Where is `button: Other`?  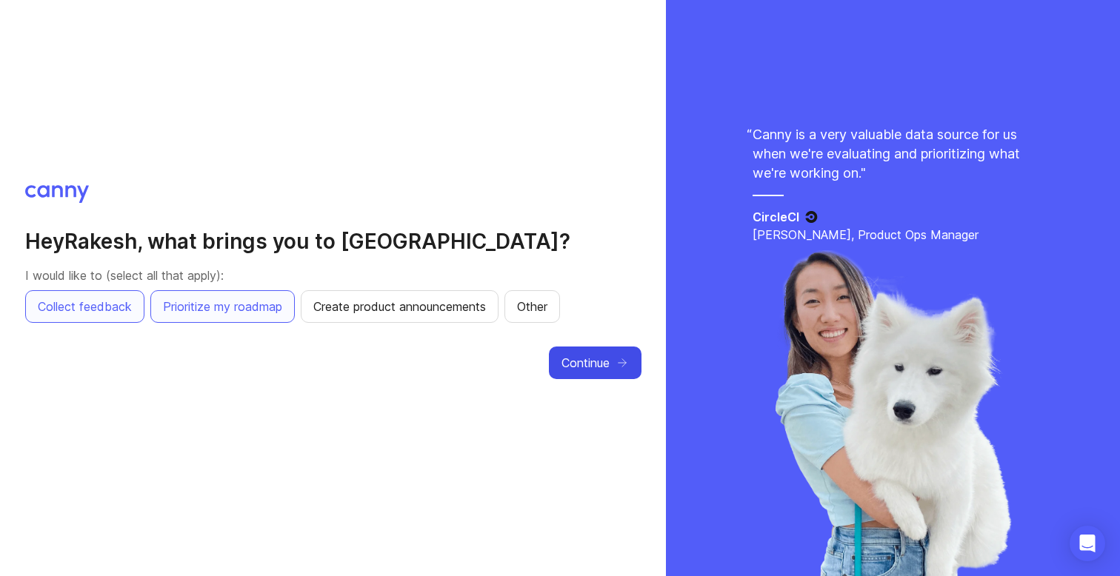 button: Other is located at coordinates (532, 307).